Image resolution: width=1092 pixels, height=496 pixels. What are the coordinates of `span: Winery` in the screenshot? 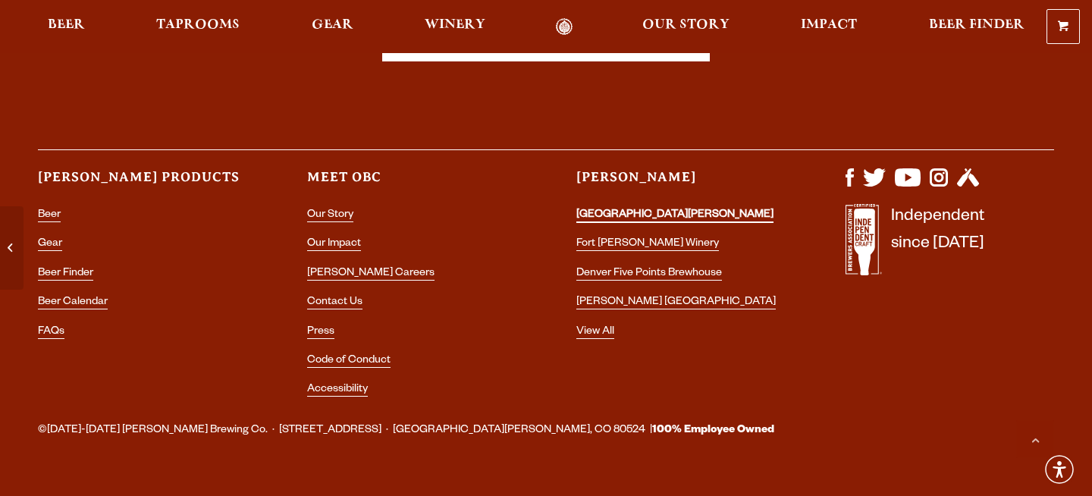 It's located at (455, 25).